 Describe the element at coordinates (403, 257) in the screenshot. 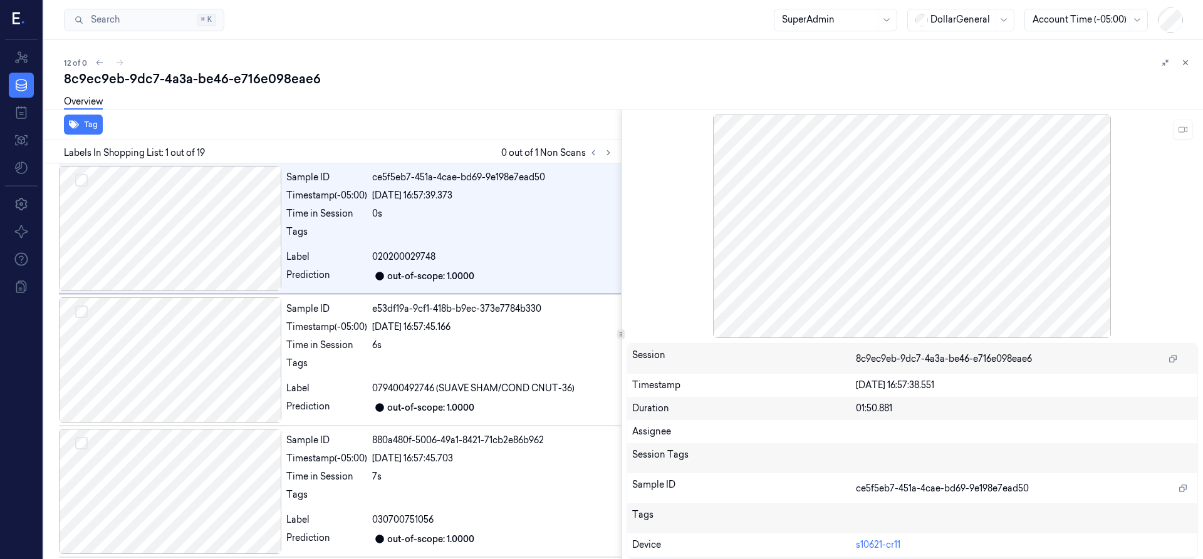

I see `span: 020200029748` at that location.